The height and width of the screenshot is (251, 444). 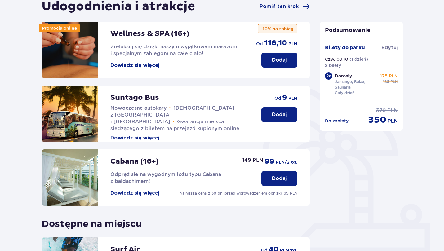 What do you see at coordinates (134, 162) in the screenshot?
I see `p: Cabana (16+)` at bounding box center [134, 162].